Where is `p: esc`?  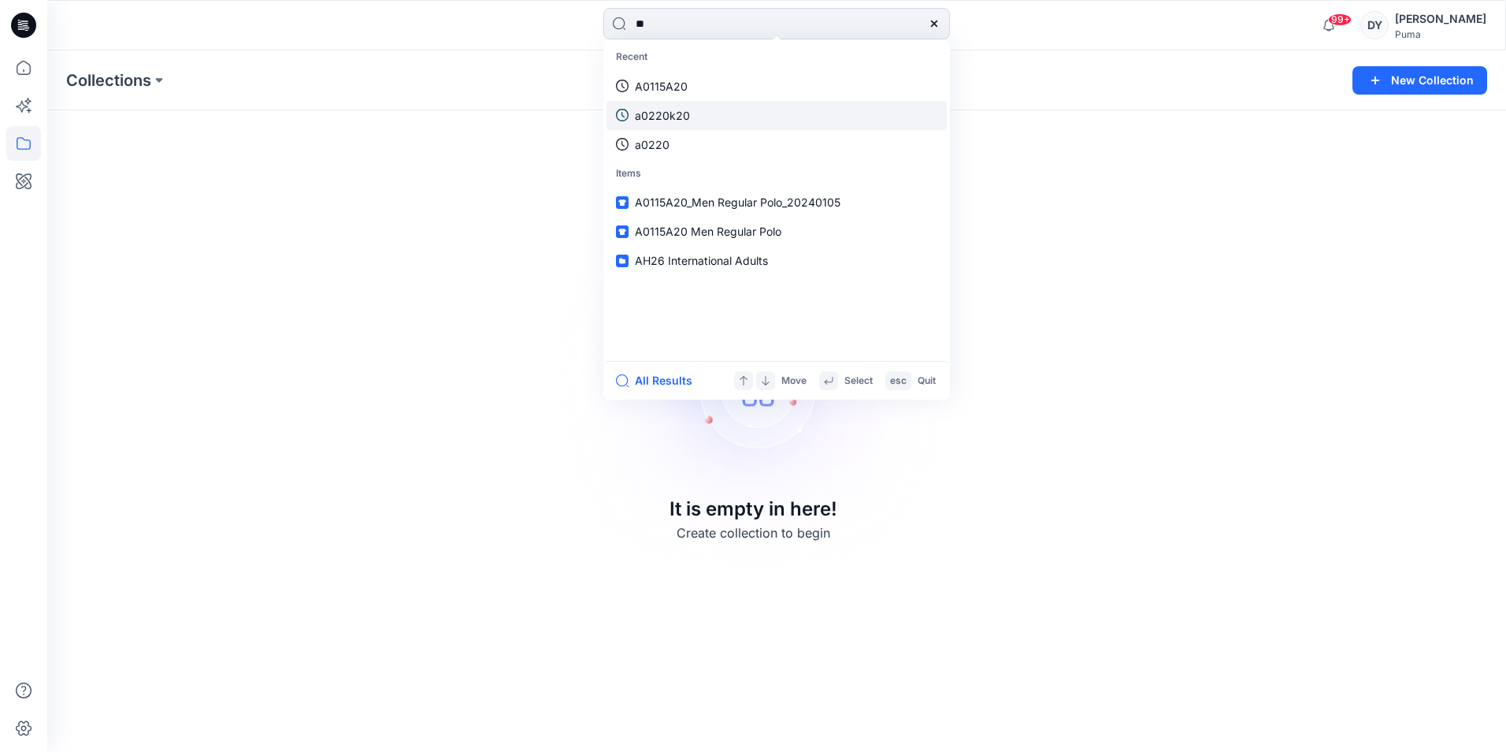 p: esc is located at coordinates (898, 381).